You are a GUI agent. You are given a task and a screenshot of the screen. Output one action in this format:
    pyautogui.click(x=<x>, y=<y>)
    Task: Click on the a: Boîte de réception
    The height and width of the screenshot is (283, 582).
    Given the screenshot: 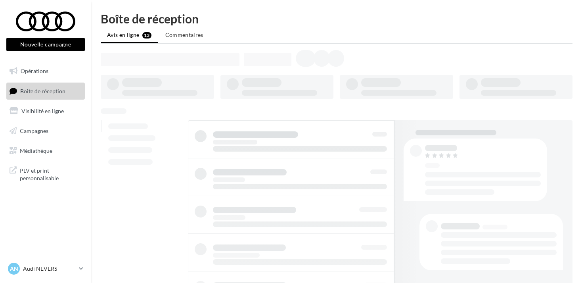 What is the action you would take?
    pyautogui.click(x=46, y=91)
    